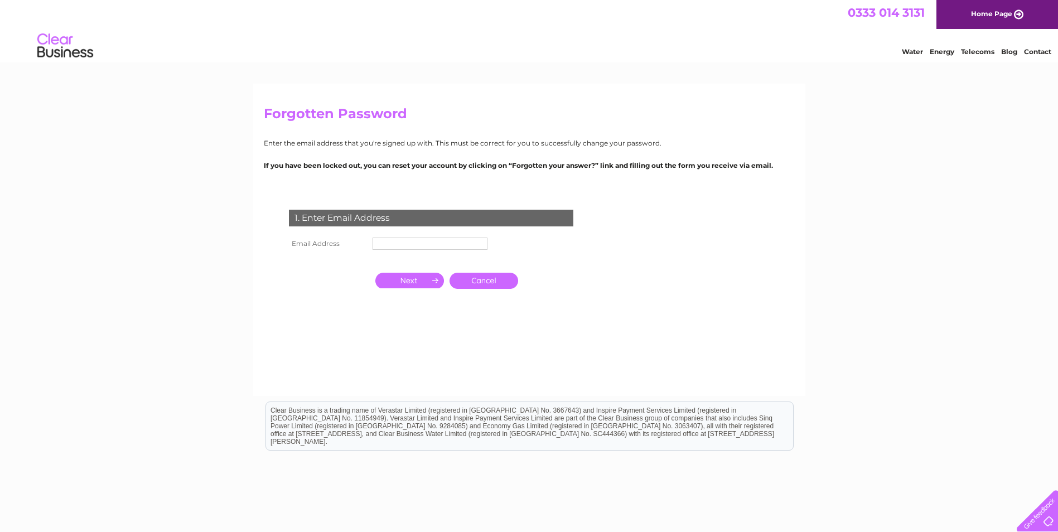 This screenshot has width=1058, height=532. I want to click on p: Enter the email address that you're signed up with. This must be correct for you to successfully ..., so click(529, 143).